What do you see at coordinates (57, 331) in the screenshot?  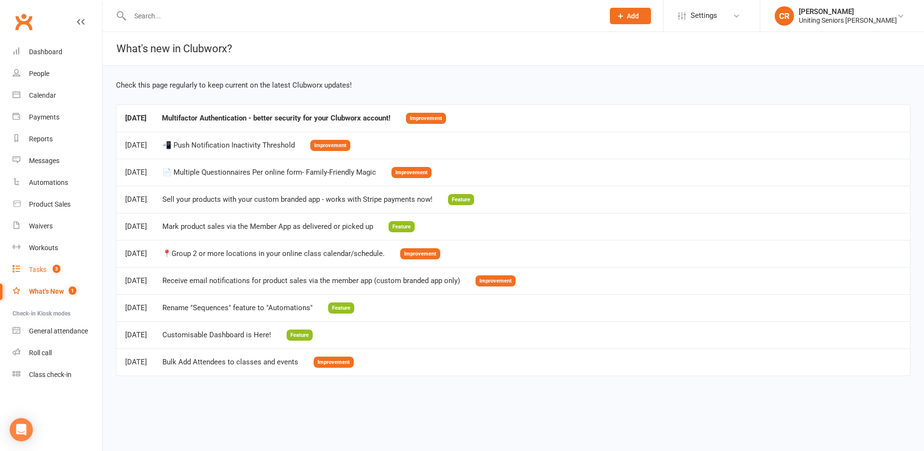 I see `a: General attendance kiosk mode` at bounding box center [57, 331].